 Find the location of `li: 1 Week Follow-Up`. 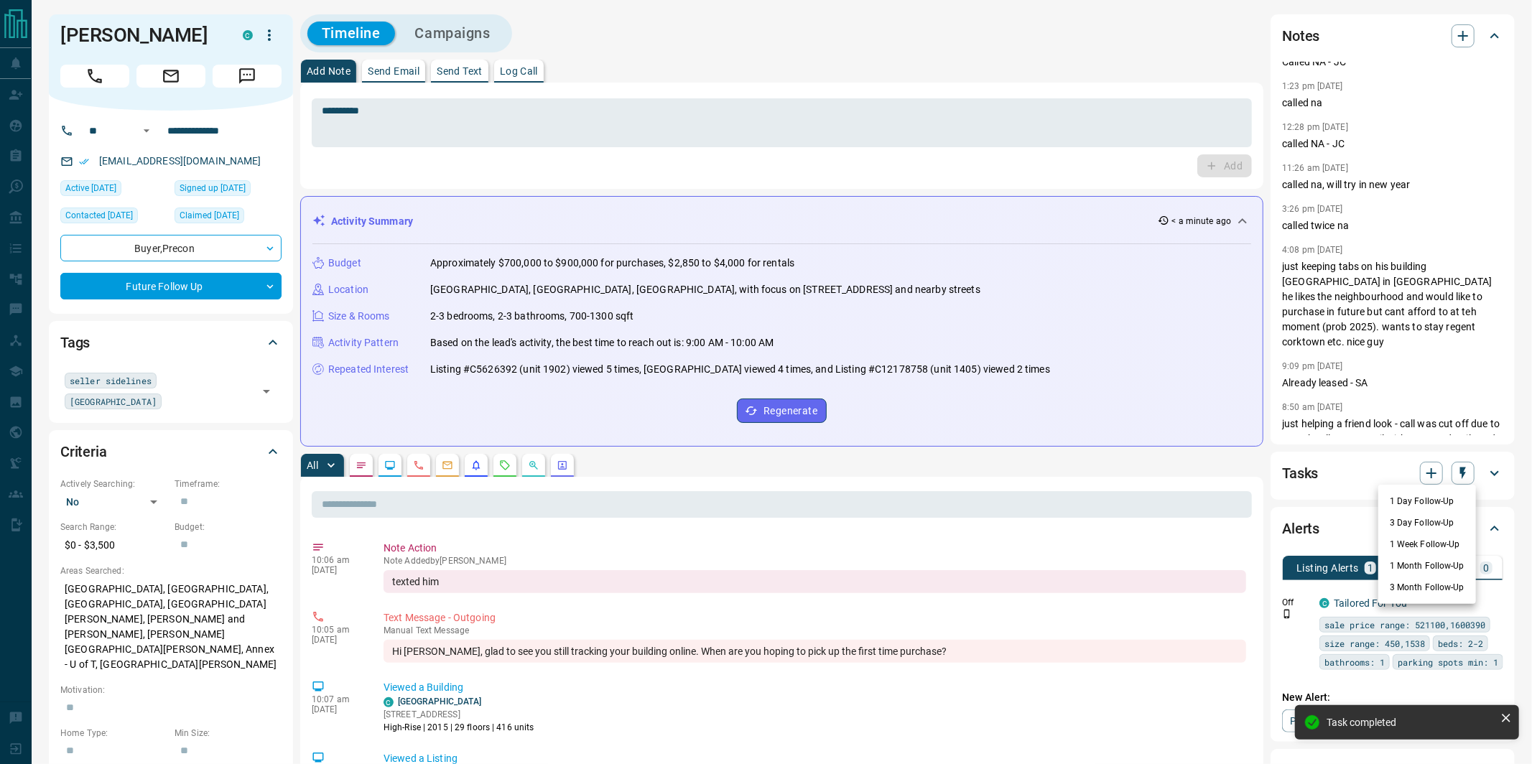

li: 1 Week Follow-Up is located at coordinates (1427, 544).